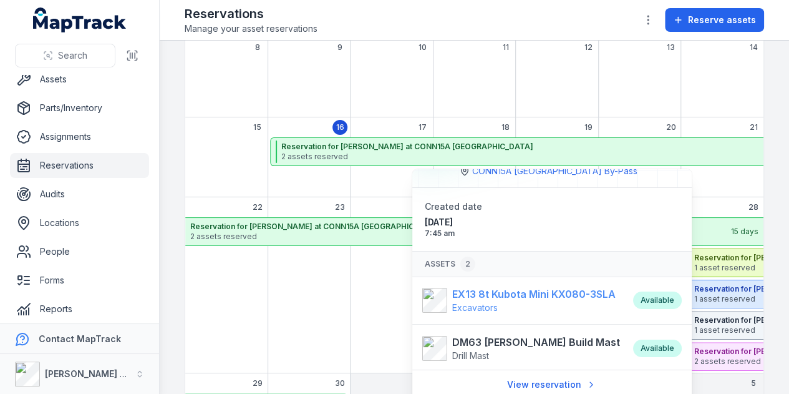  What do you see at coordinates (340, 127) in the screenshot?
I see `span: 16` at bounding box center [340, 127].